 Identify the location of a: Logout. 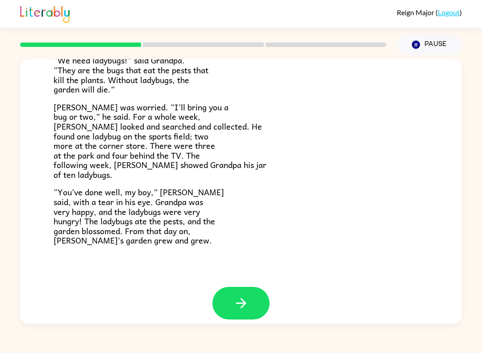
(449, 12).